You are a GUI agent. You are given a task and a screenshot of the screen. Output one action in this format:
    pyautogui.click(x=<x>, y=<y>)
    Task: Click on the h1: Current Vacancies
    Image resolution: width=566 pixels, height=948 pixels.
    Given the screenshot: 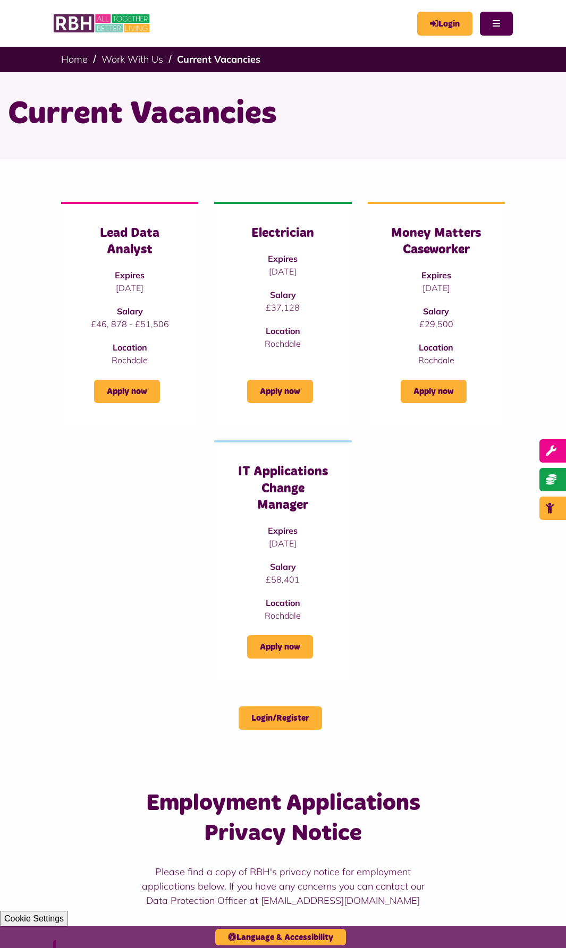 What is the action you would take?
    pyautogui.click(x=283, y=114)
    